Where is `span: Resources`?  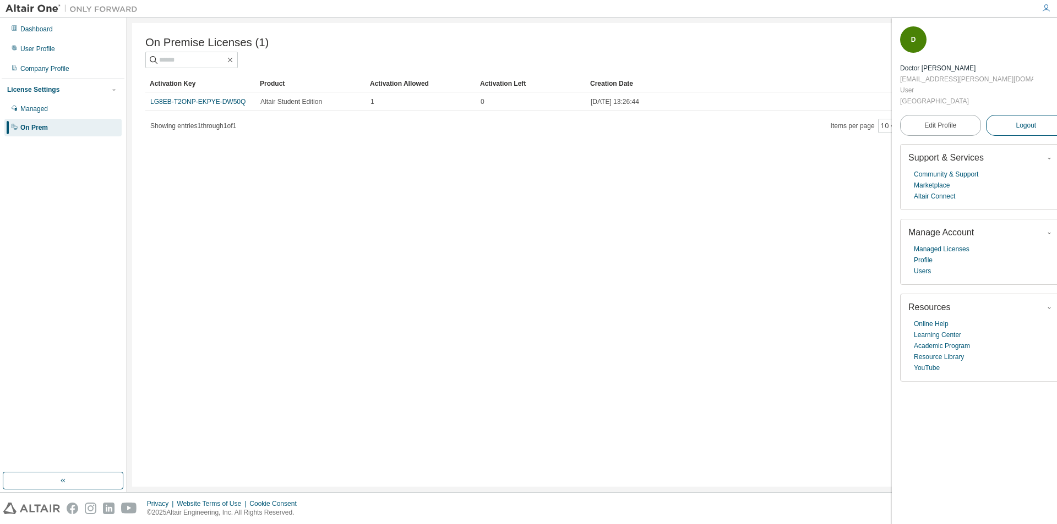 span: Resources is located at coordinates (929, 307).